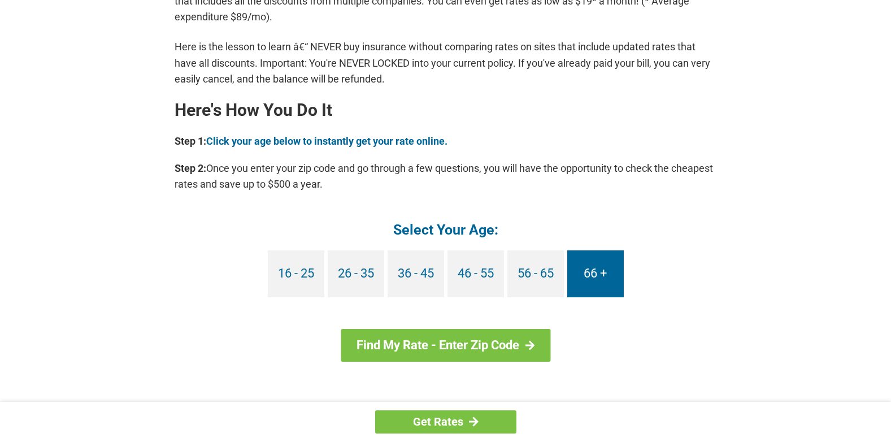 The height and width of the screenshot is (442, 891). What do you see at coordinates (296, 273) in the screenshot?
I see `a: 16 - 25` at bounding box center [296, 273].